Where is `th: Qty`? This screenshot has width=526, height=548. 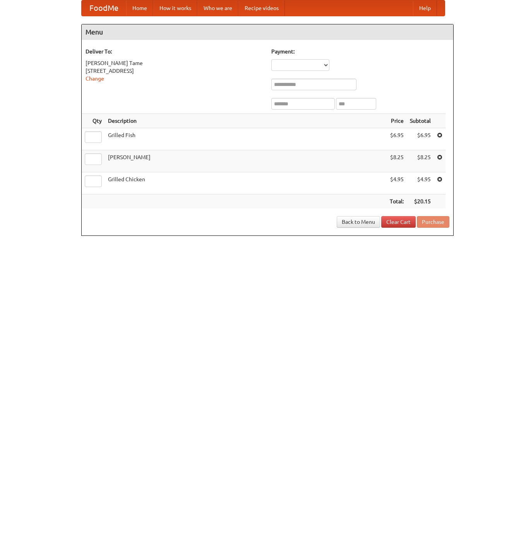
th: Qty is located at coordinates (93, 121).